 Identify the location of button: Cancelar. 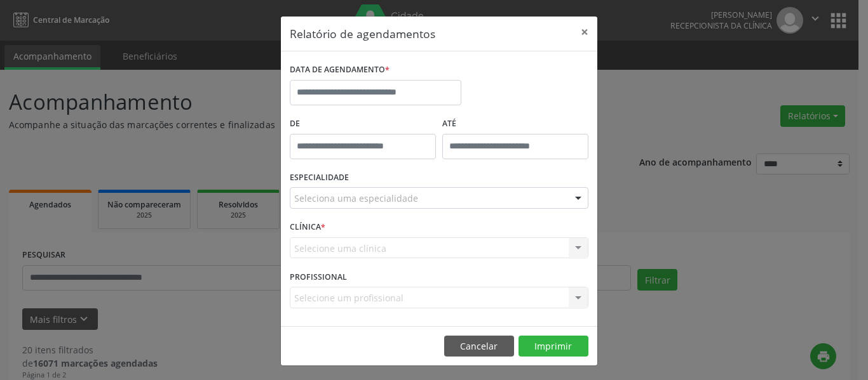
(479, 347).